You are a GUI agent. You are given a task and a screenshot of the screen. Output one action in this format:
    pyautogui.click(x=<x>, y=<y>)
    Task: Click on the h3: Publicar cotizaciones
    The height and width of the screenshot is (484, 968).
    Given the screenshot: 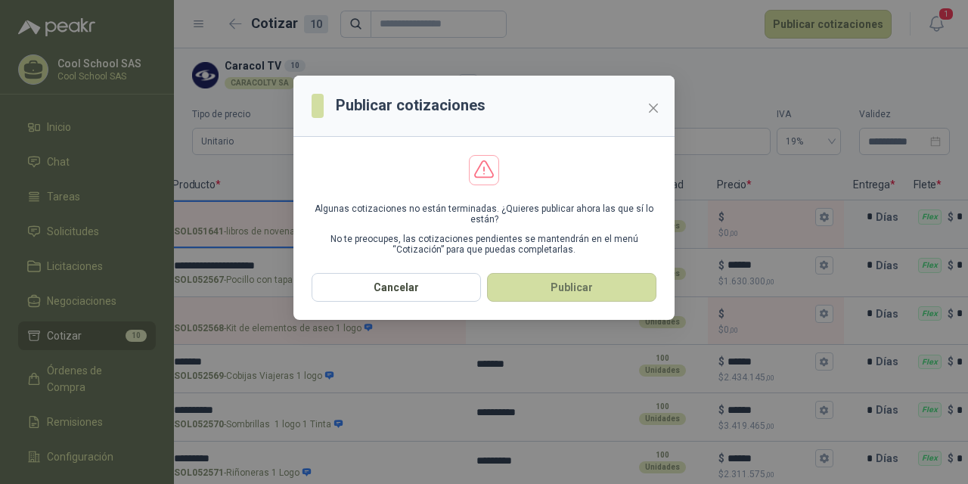 What is the action you would take?
    pyautogui.click(x=410, y=105)
    